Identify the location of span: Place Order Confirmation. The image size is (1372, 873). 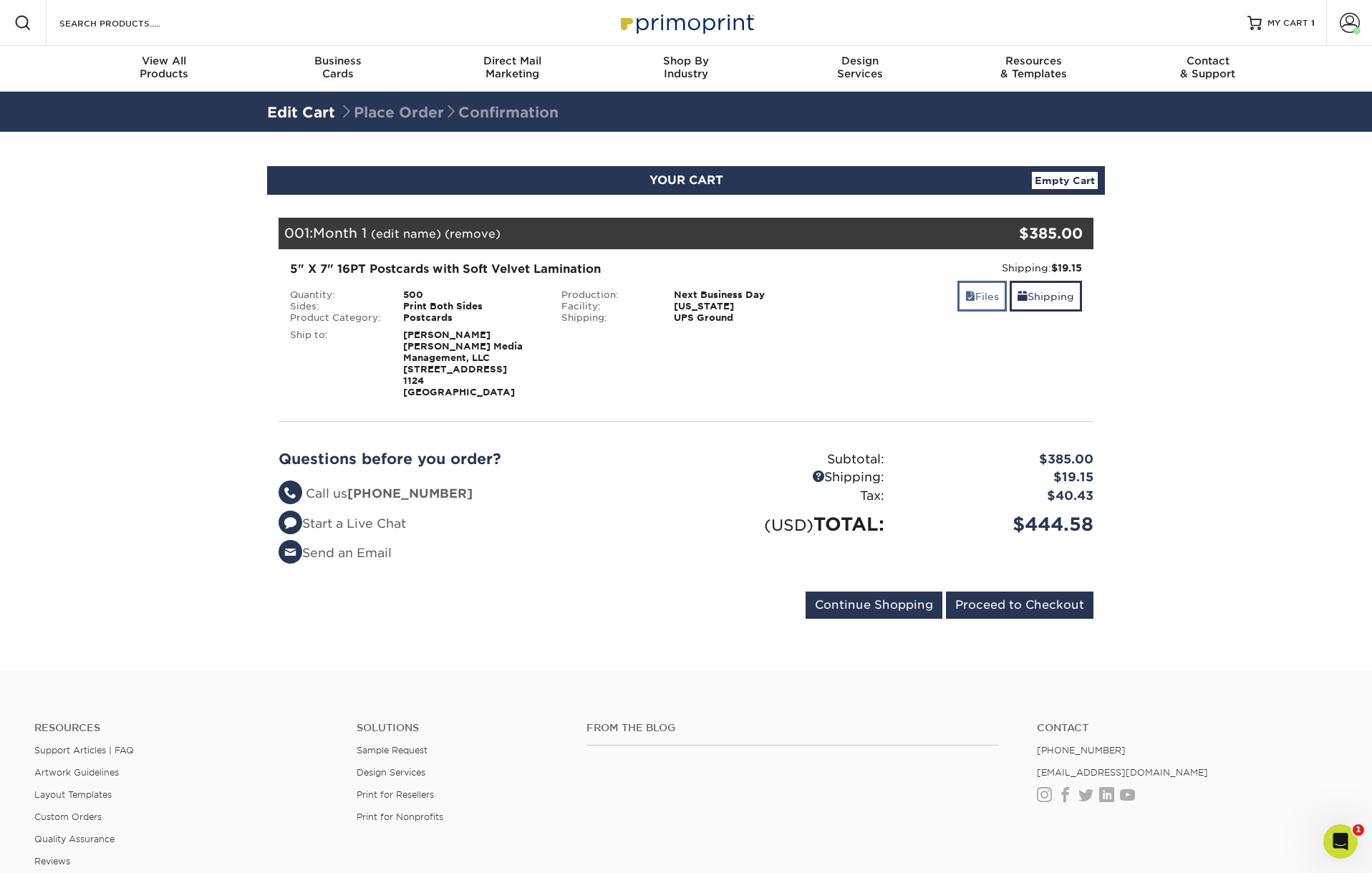
(449, 112).